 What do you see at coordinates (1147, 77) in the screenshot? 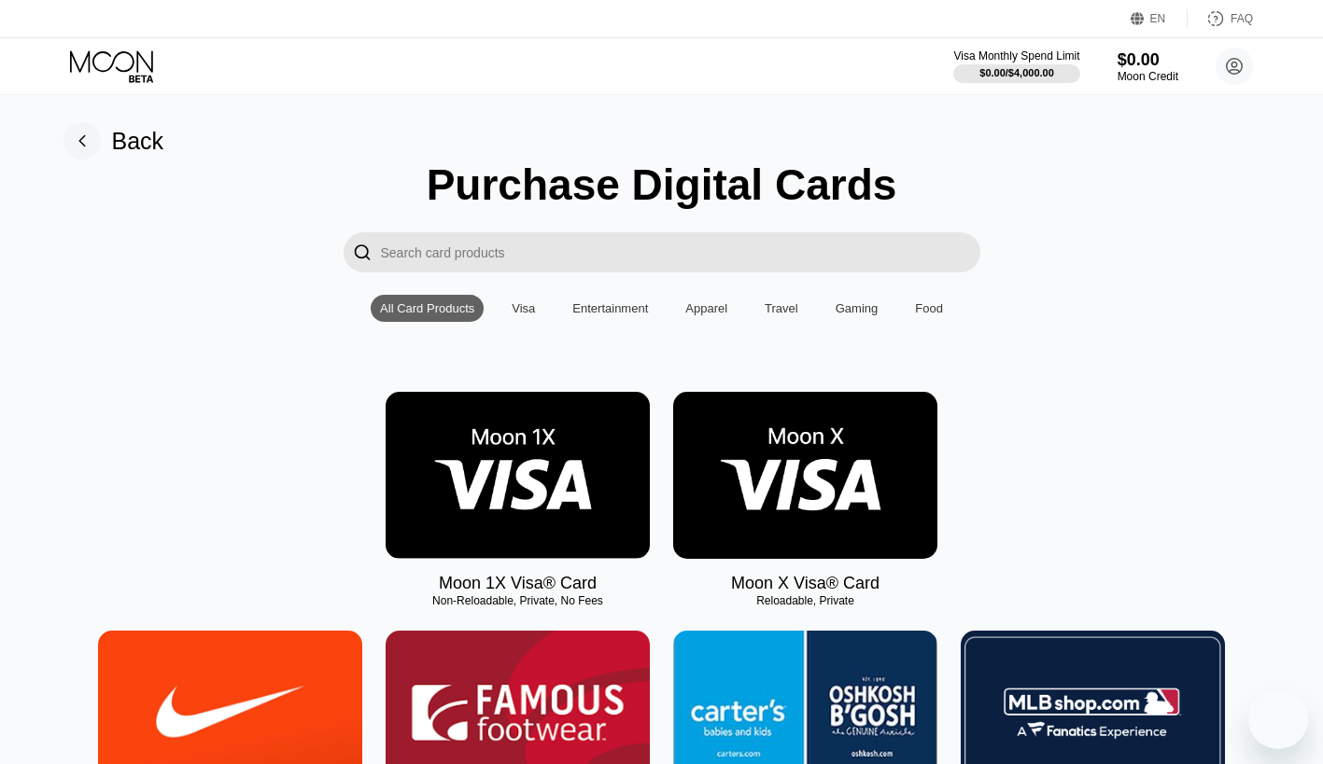
I see `div: Moon Credit` at bounding box center [1147, 77].